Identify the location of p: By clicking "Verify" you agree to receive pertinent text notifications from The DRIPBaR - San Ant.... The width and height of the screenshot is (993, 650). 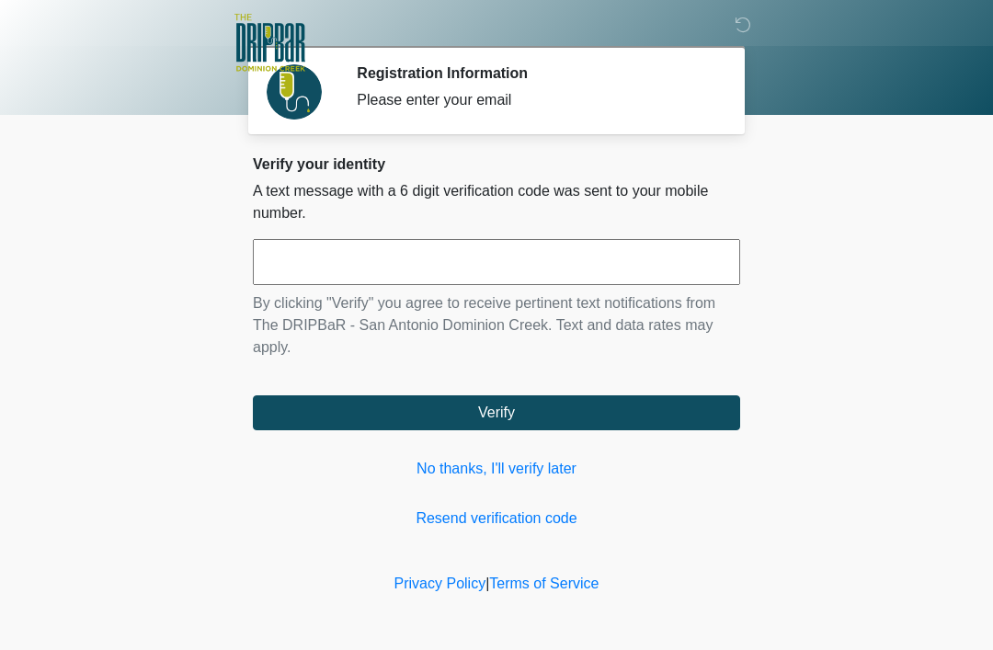
(497, 326).